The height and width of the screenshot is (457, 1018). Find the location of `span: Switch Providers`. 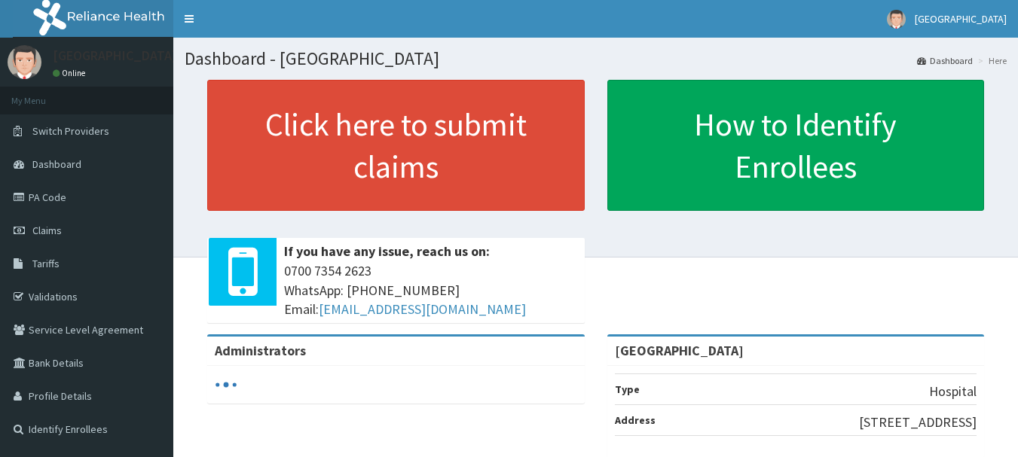

span: Switch Providers is located at coordinates (71, 131).